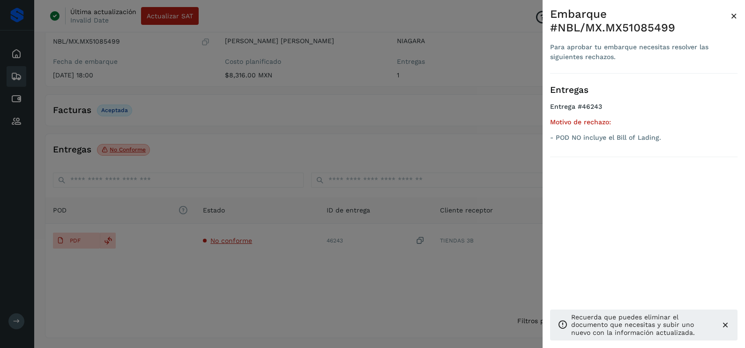 This screenshot has width=745, height=348. What do you see at coordinates (642, 325) in the screenshot?
I see `p: Recuerda que puedes eliminar el documento que necesitas y subir uno nuevo con la información actu...` at bounding box center [642, 325].